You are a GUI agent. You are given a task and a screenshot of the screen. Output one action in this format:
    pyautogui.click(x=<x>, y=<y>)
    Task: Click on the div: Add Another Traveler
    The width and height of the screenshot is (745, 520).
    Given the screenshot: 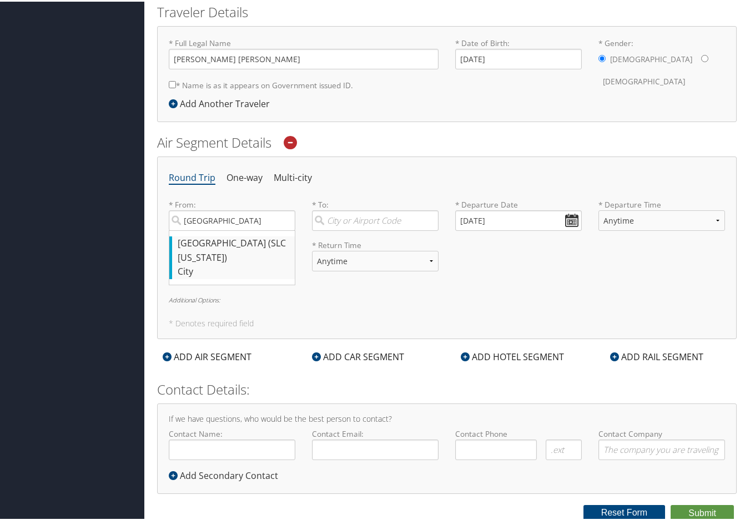 What is the action you would take?
    pyautogui.click(x=222, y=102)
    